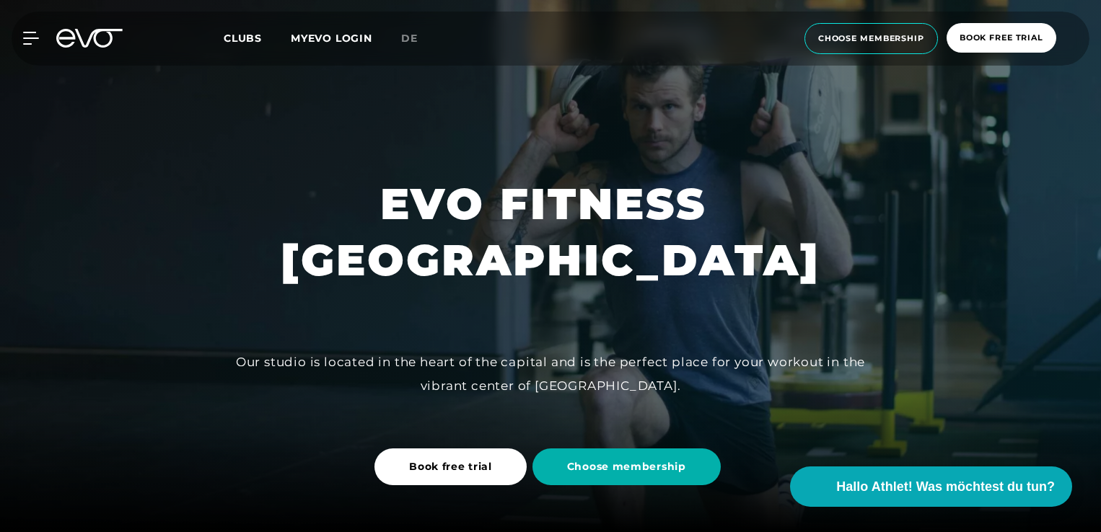  What do you see at coordinates (331, 38) in the screenshot?
I see `a: MYEVO LOGIN` at bounding box center [331, 38].